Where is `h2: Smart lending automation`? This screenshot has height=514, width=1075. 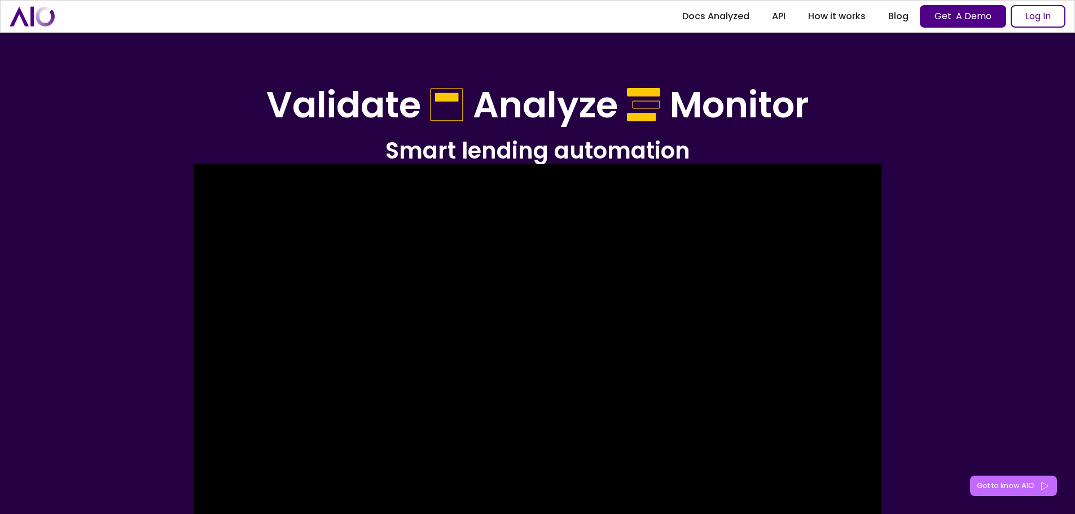 h2: Smart lending automation is located at coordinates (538, 151).